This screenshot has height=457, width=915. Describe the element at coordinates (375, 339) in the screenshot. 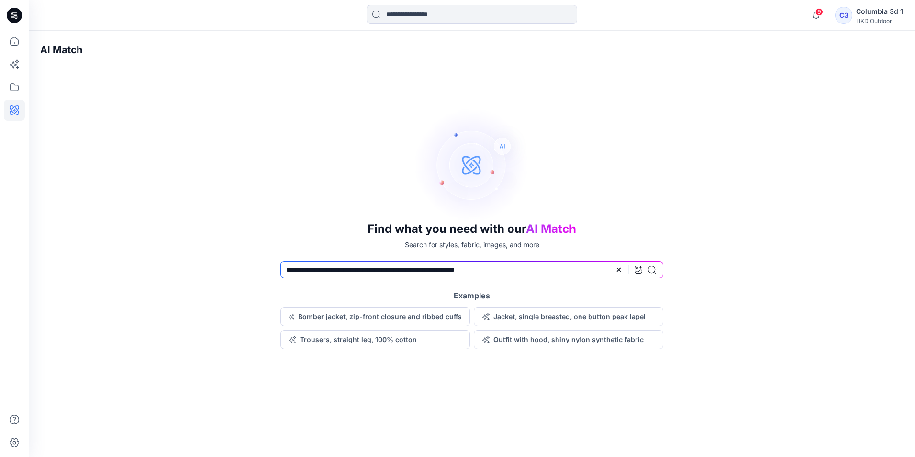

I see `button: Trousers, straight leg, 100% cotton` at that location.